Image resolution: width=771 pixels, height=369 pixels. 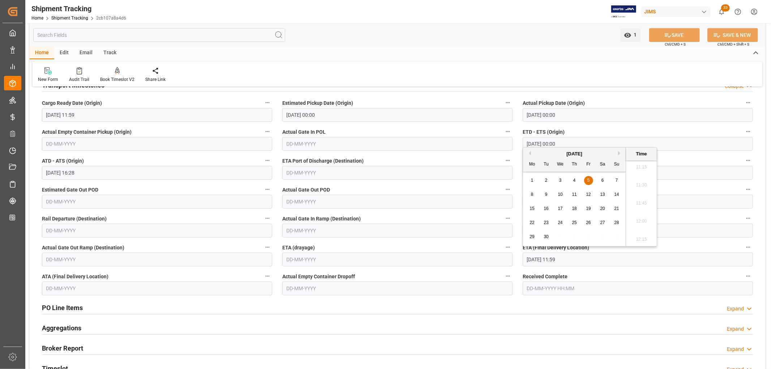 What do you see at coordinates (546, 194) in the screenshot?
I see `div: Choose Tuesday, September 9th, 2025` at bounding box center [546, 194].